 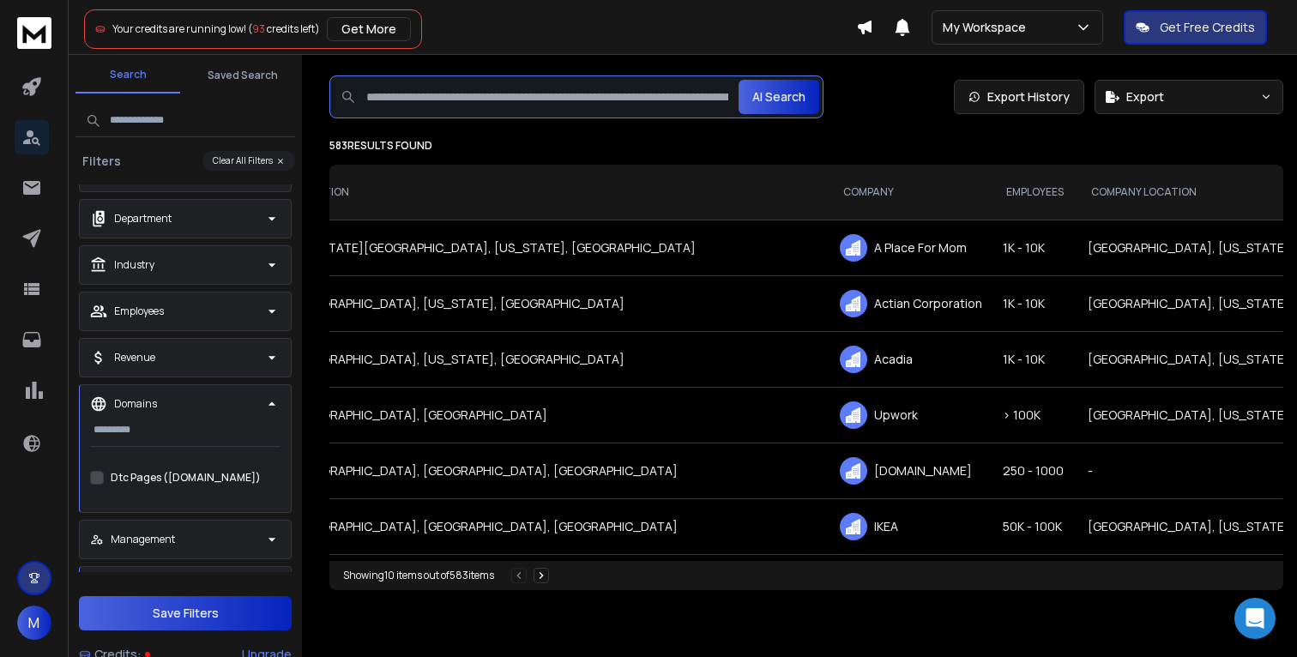 I want to click on h3: Filters, so click(x=101, y=161).